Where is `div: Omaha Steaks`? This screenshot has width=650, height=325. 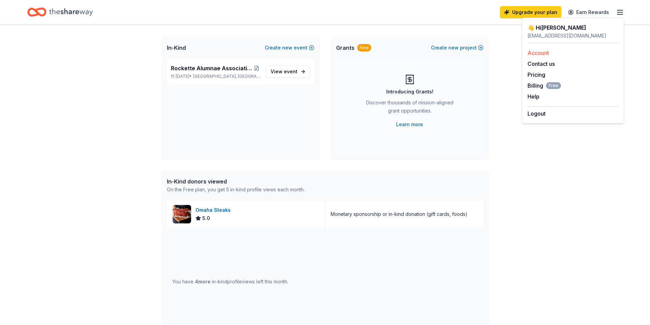
div: Omaha Steaks is located at coordinates (214, 210).